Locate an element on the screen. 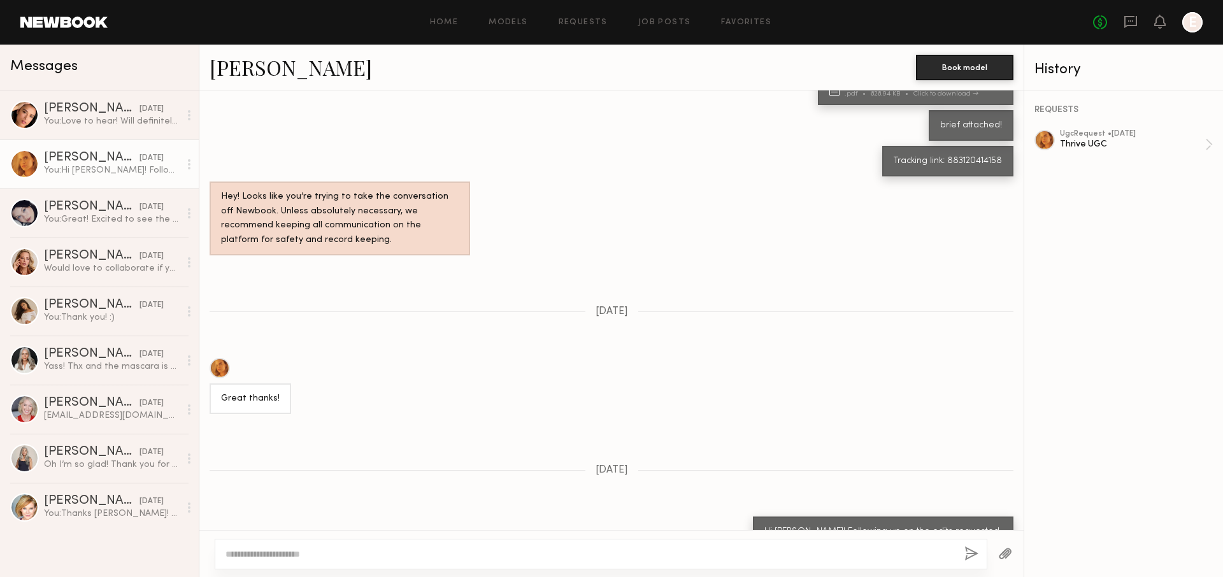 The width and height of the screenshot is (1223, 577). div: Great thanks! is located at coordinates (250, 399).